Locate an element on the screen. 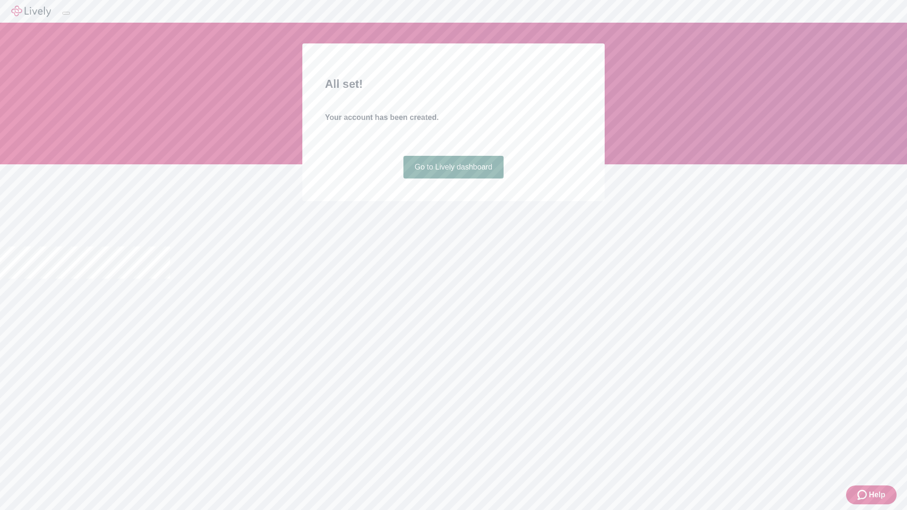 The image size is (907, 510). svg: Zendesk support icon is located at coordinates (863, 495).